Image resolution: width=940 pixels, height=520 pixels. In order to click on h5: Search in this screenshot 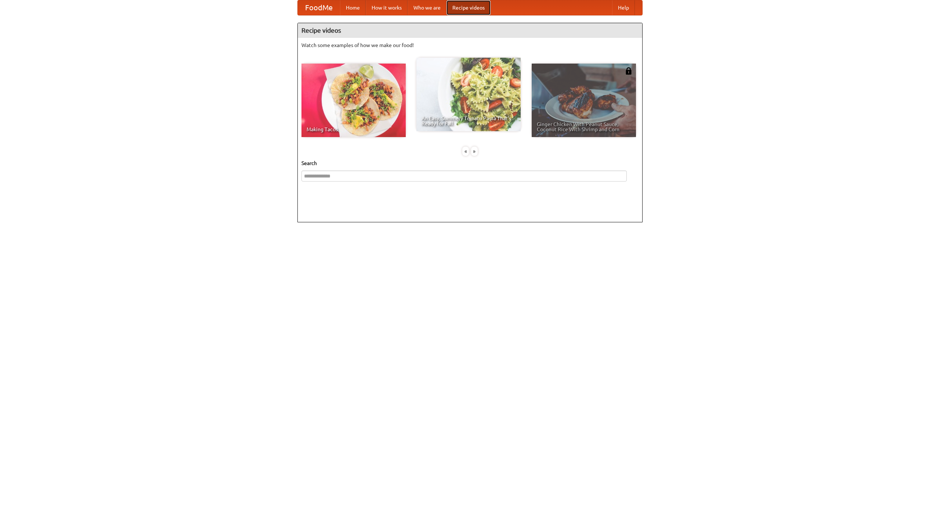, I will do `click(470, 163)`.